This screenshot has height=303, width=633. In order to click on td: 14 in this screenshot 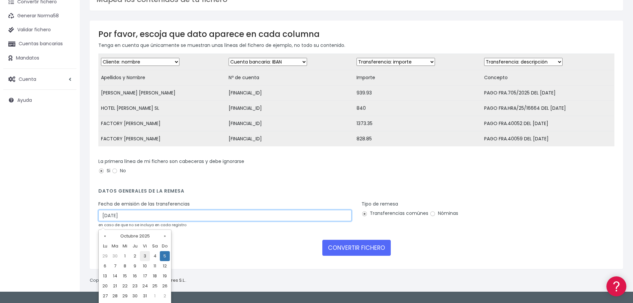, I will do `click(115, 276)`.